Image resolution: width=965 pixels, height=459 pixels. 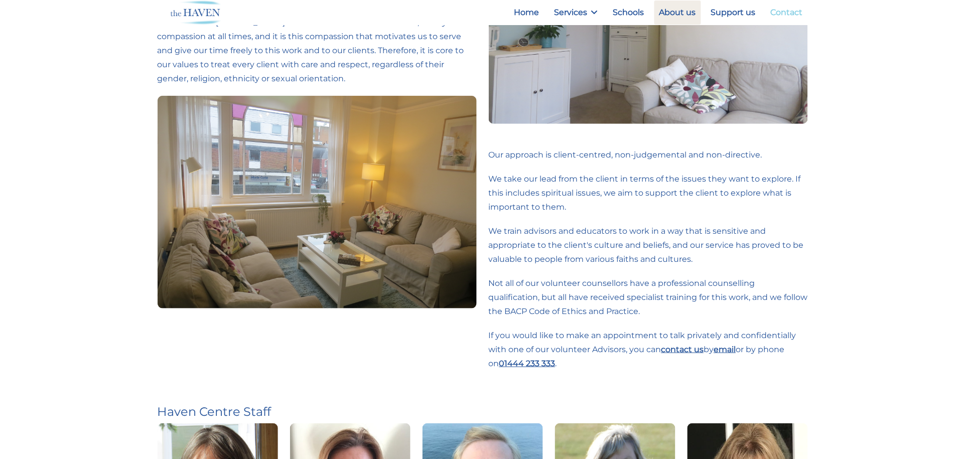 I want to click on p: We train advisors and educators to work in a way that is sensitive and appropriate to the client'..., so click(x=648, y=245).